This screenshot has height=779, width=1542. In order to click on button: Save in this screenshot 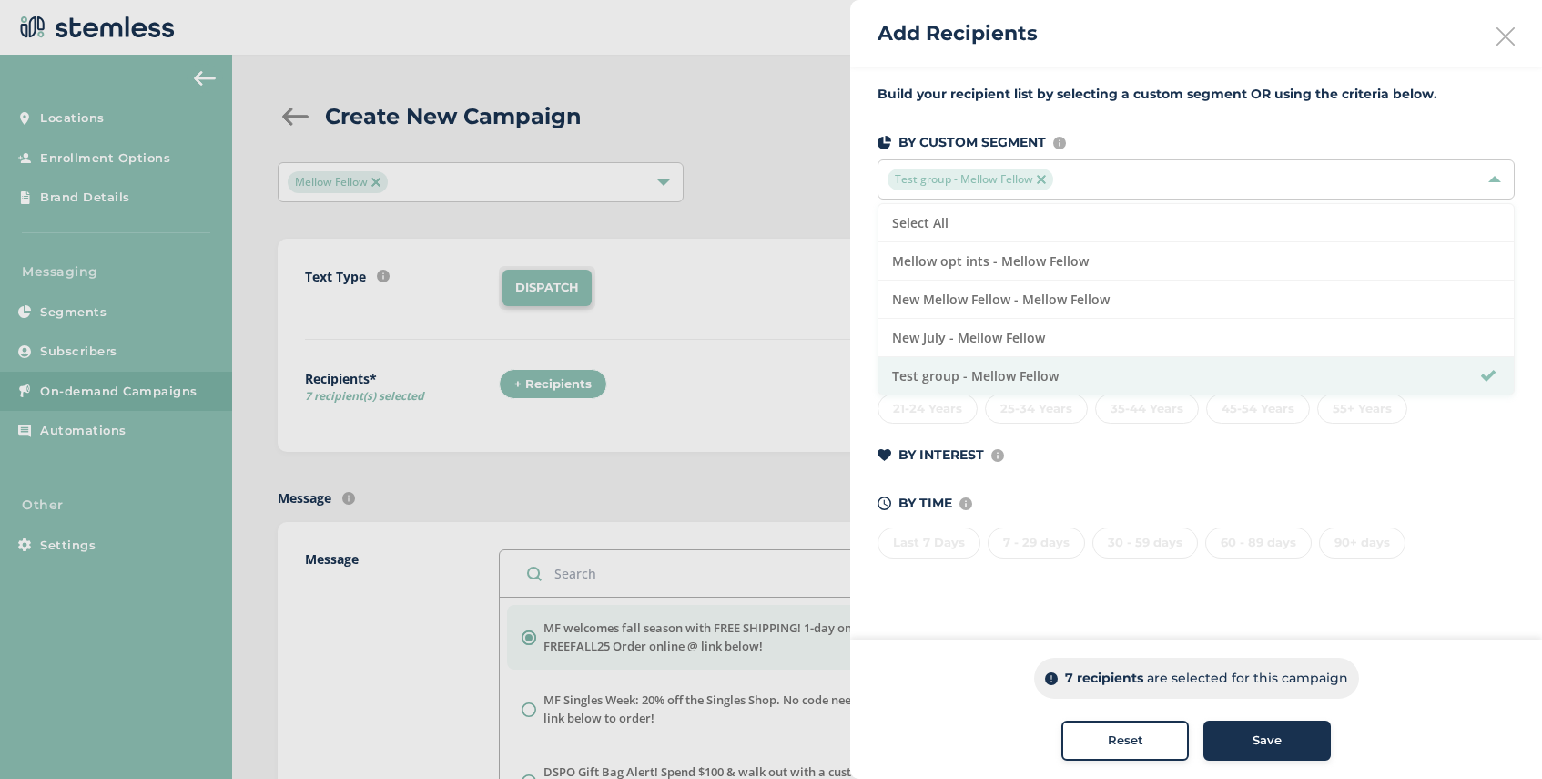, I will do `click(1267, 740)`.